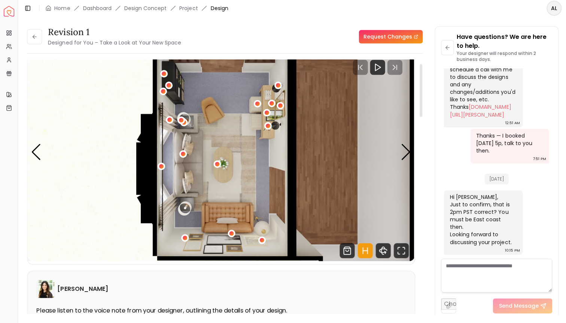  What do you see at coordinates (114, 33) in the screenshot?
I see `h3: Revision 1` at bounding box center [114, 33].